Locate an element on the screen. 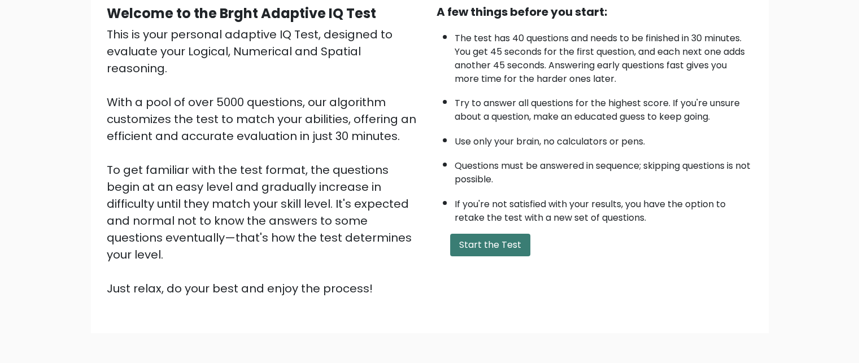 The width and height of the screenshot is (859, 363). li: If you're not satisfied with your results, you have the option to retake the test with a new set ... is located at coordinates (604, 209).